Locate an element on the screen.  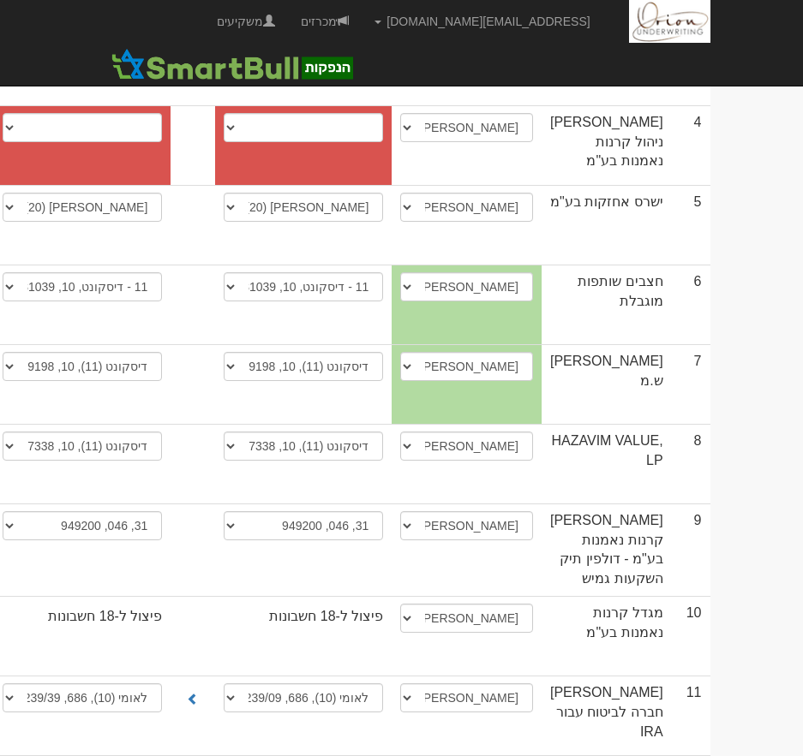
td: 11 is located at coordinates (690, 715).